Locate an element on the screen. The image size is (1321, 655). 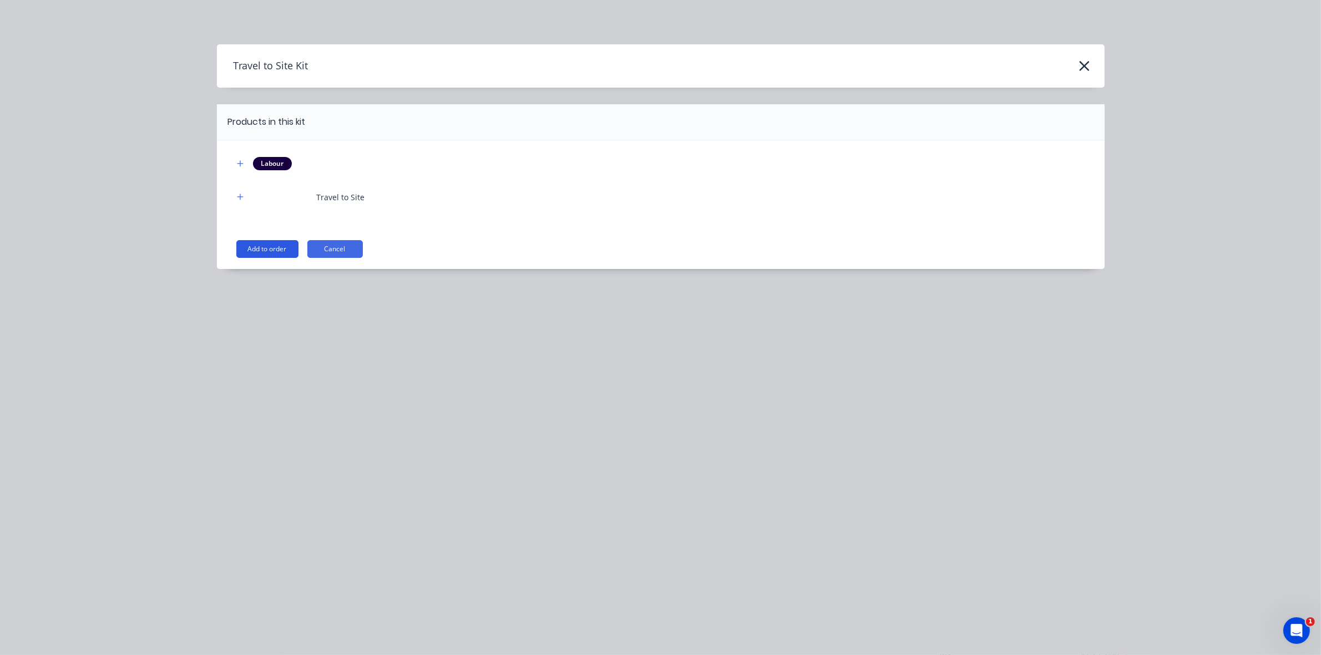
div: Products in this kit is located at coordinates (267, 122).